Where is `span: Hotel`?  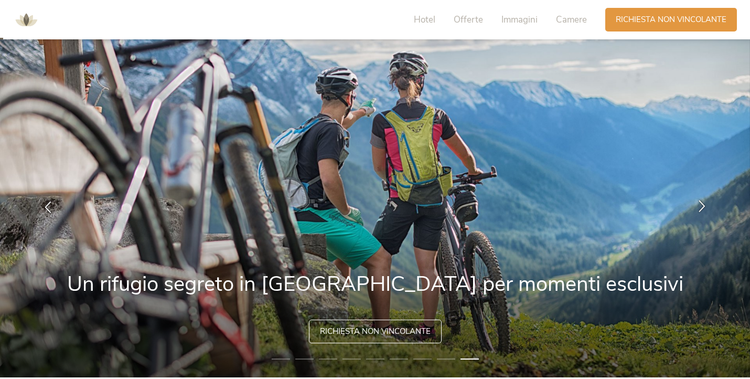
span: Hotel is located at coordinates (424, 19).